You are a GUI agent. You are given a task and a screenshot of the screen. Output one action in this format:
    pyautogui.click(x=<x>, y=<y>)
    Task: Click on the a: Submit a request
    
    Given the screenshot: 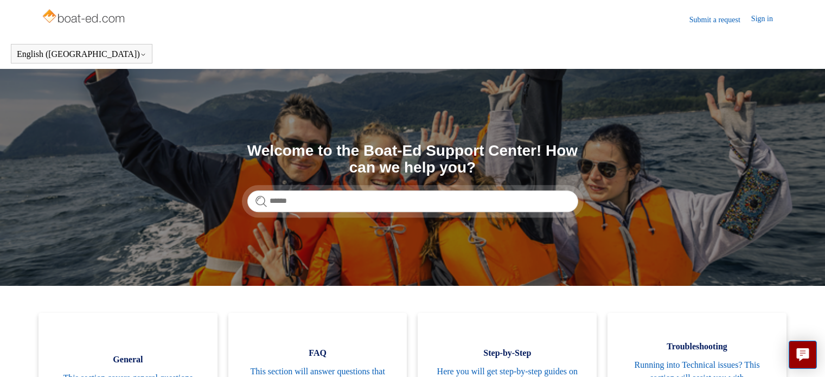 What is the action you would take?
    pyautogui.click(x=720, y=20)
    